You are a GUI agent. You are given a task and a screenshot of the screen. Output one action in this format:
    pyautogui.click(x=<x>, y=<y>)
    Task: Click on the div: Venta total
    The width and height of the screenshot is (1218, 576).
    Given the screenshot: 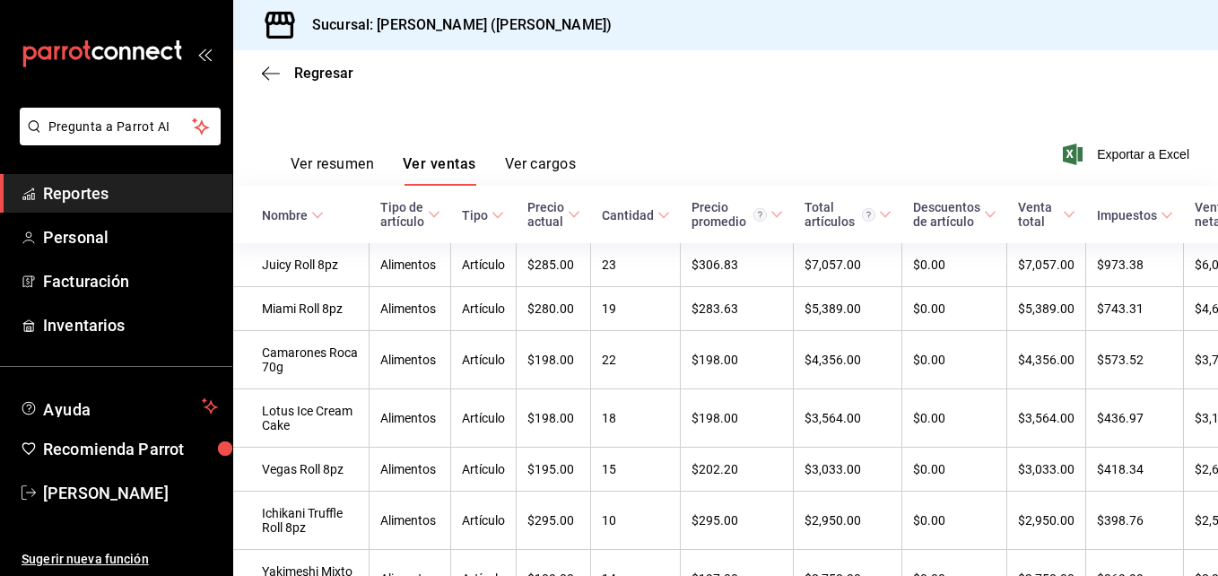 What is the action you would take?
    pyautogui.click(x=1038, y=214)
    